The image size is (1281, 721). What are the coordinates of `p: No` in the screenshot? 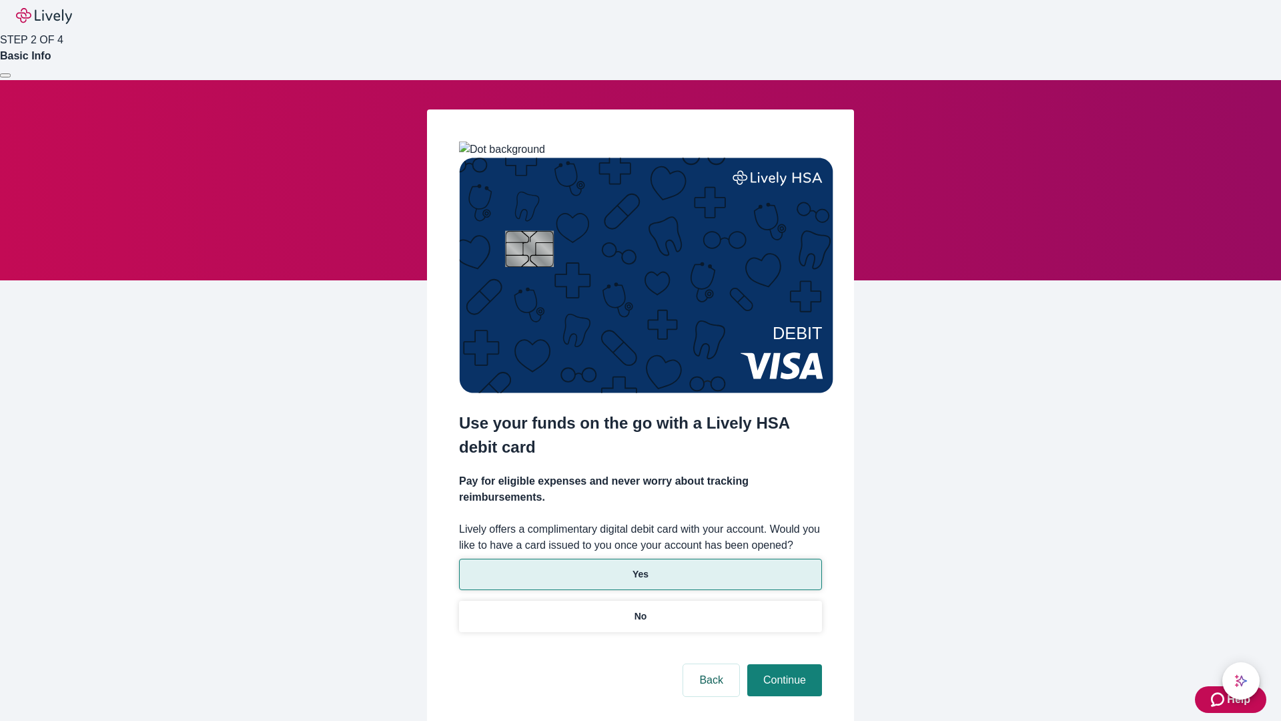 It's located at (640, 616).